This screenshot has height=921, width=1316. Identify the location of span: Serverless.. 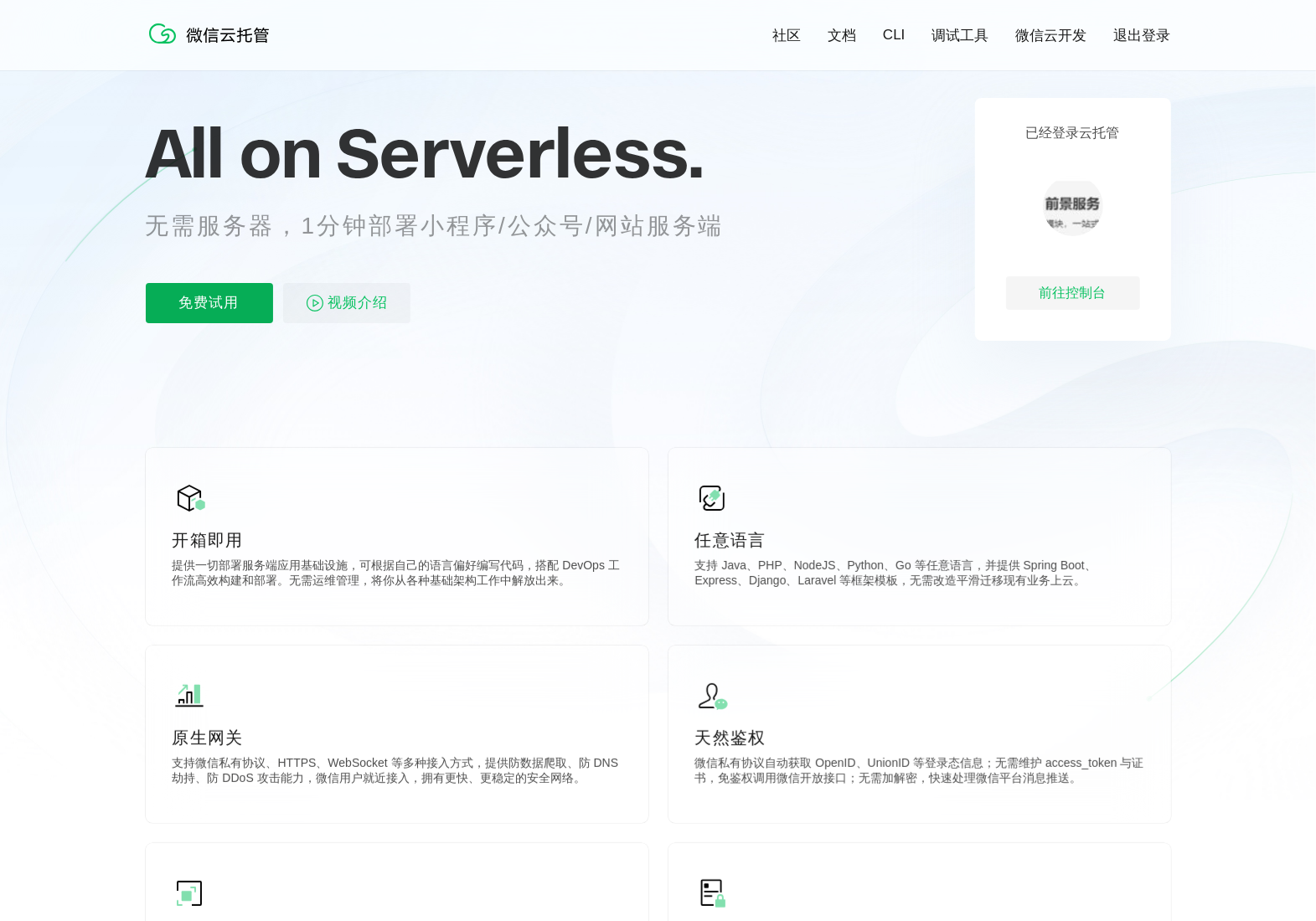
(520, 153).